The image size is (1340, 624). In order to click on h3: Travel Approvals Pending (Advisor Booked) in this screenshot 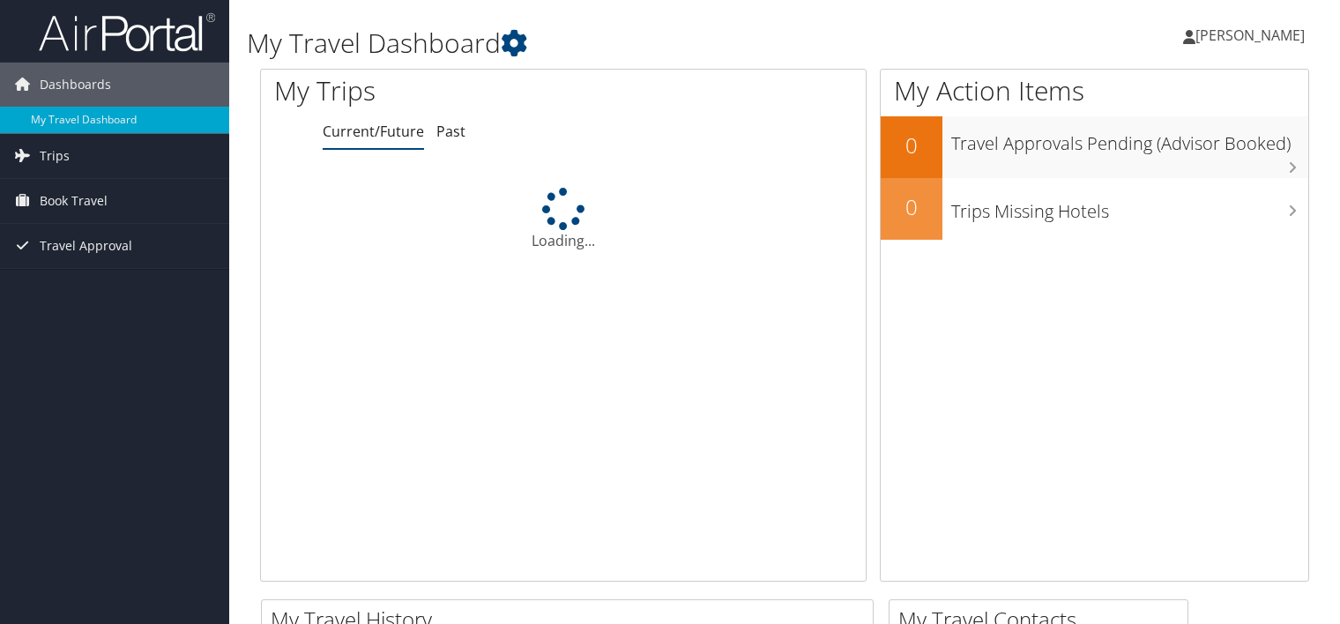, I will do `click(1129, 139)`.